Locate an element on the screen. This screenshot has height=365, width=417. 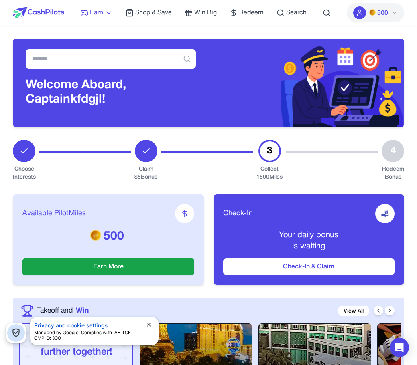
a: View All is located at coordinates (353, 311).